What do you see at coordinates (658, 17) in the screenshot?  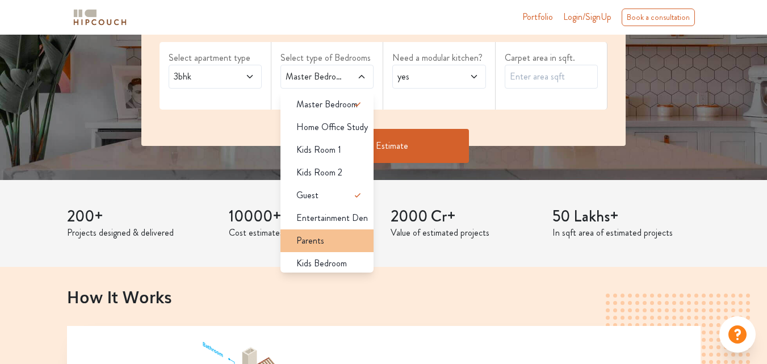 I see `div: Book a consultation` at bounding box center [658, 17].